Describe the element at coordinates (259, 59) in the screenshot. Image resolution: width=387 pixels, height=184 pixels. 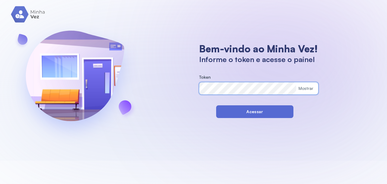
I see `h1: Informe o token e acesse o painel` at that location.